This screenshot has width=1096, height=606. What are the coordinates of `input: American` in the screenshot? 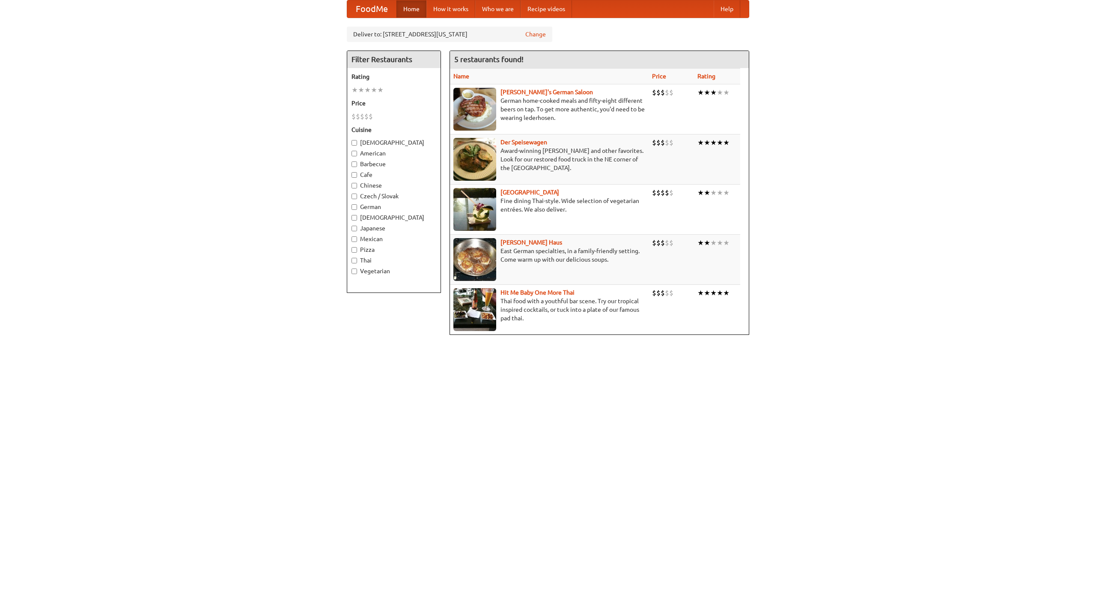 It's located at (354, 153).